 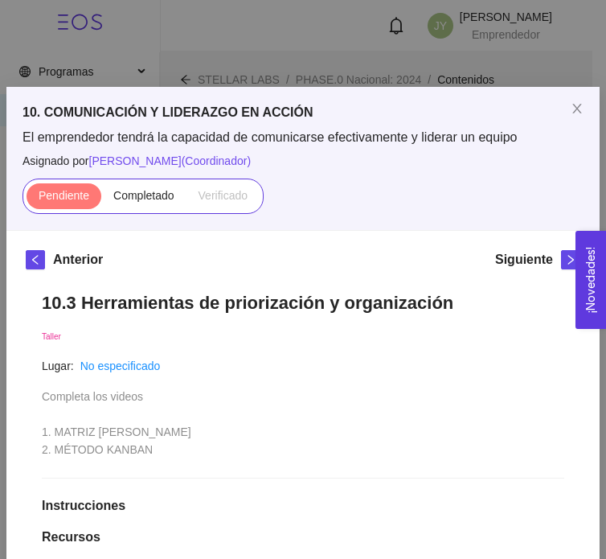 What do you see at coordinates (303, 161) in the screenshot?
I see `span: Asignado por` at bounding box center [303, 161].